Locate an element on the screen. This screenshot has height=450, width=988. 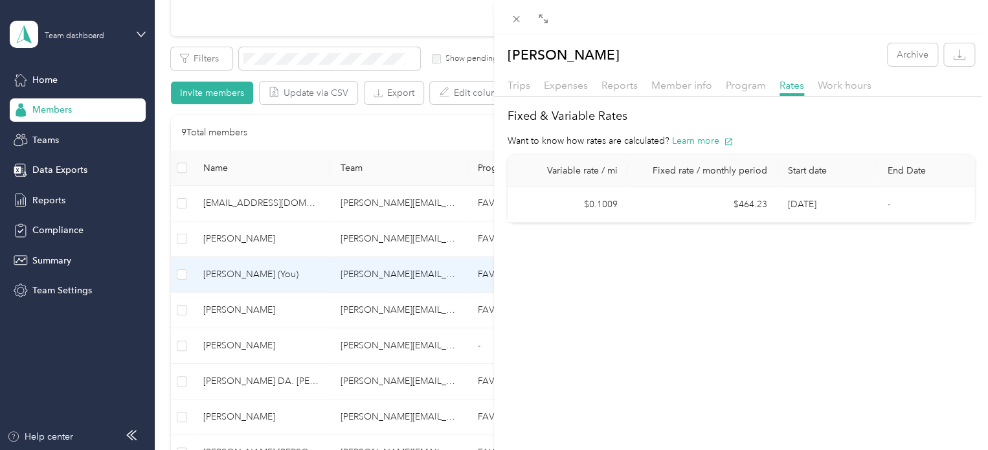
th: Fixed rate / monthly period is located at coordinates (702, 171).